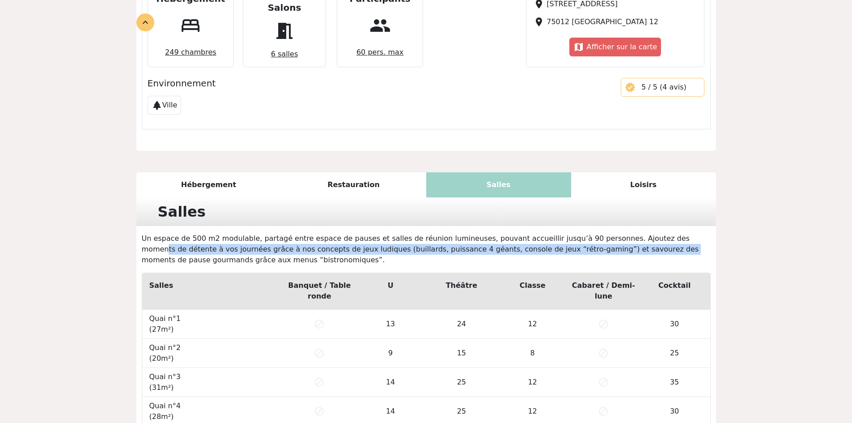 Image resolution: width=852 pixels, height=423 pixels. Describe the element at coordinates (390, 324) in the screenshot. I see `td: 13` at that location.